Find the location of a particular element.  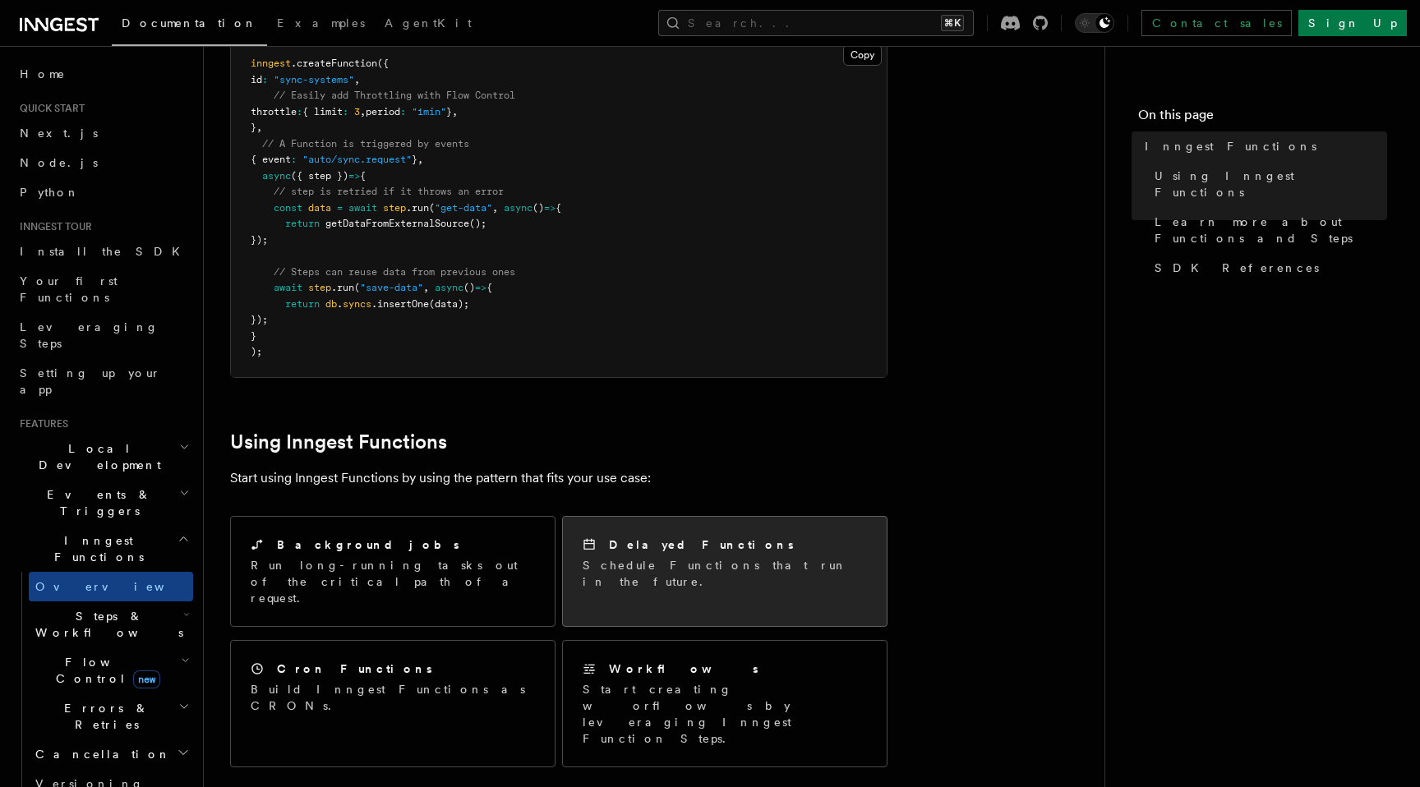

span: Features is located at coordinates (40, 424).